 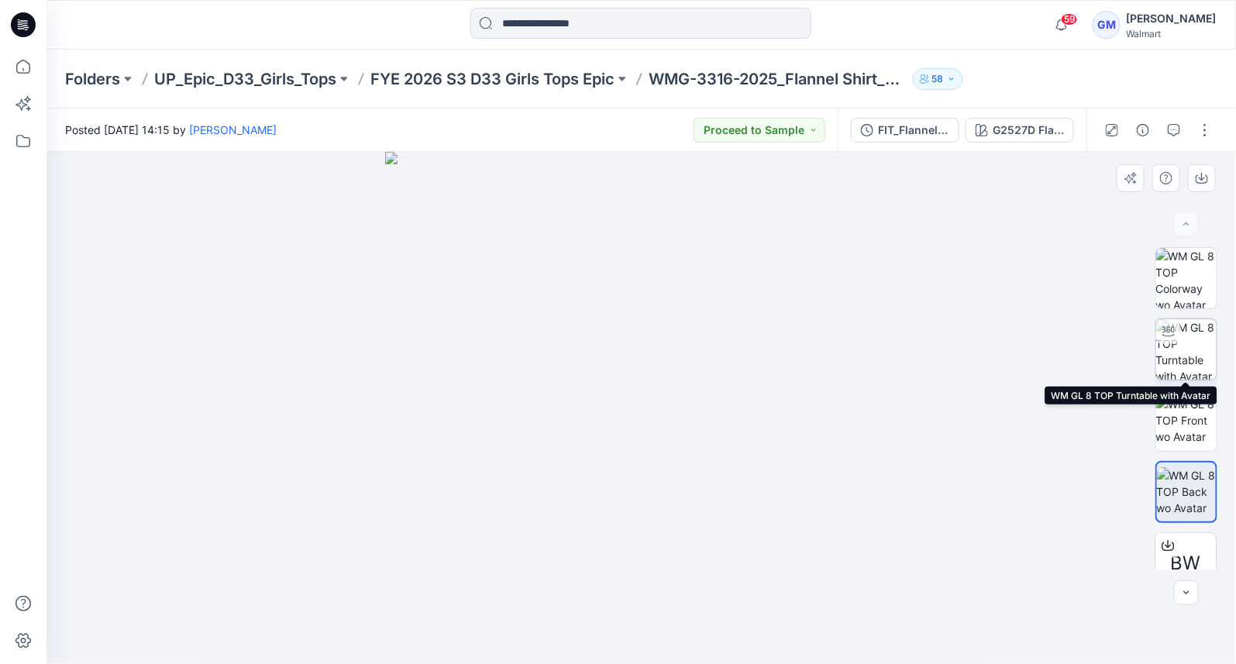 What do you see at coordinates (1070, 19) in the screenshot?
I see `span: 59` at bounding box center [1070, 19].